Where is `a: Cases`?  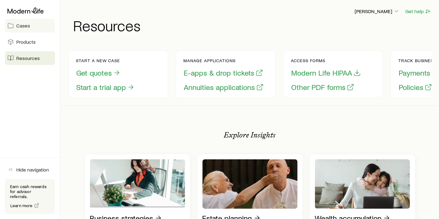
a: Cases is located at coordinates (30, 26).